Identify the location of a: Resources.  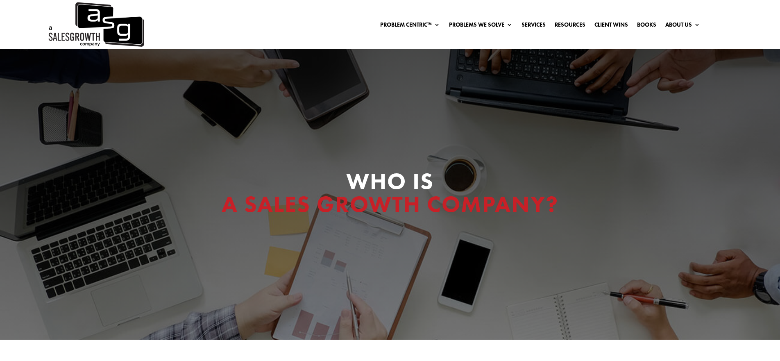
(570, 26).